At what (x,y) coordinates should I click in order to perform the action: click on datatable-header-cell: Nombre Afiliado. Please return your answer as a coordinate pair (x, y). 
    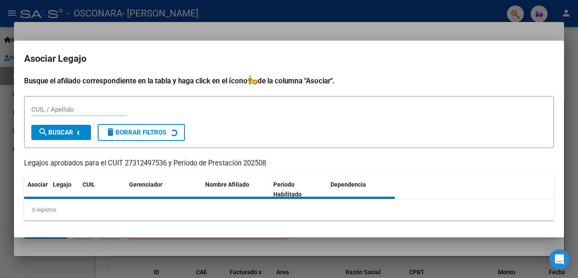
    Looking at the image, I should click on (236, 189).